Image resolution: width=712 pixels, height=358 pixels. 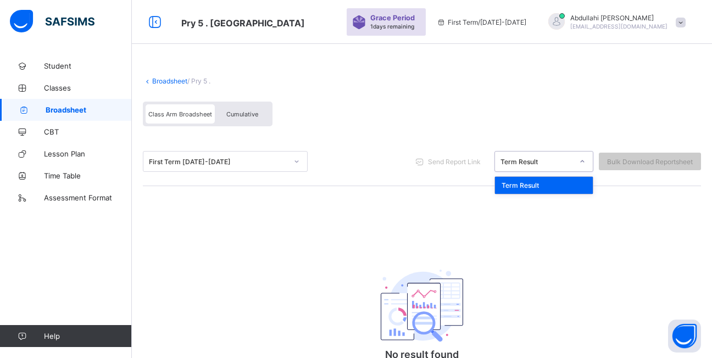 What do you see at coordinates (392, 18) in the screenshot?
I see `span: Grace Period` at bounding box center [392, 18].